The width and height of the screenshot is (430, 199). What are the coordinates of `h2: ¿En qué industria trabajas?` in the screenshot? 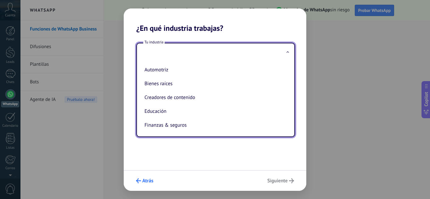 It's located at (215, 20).